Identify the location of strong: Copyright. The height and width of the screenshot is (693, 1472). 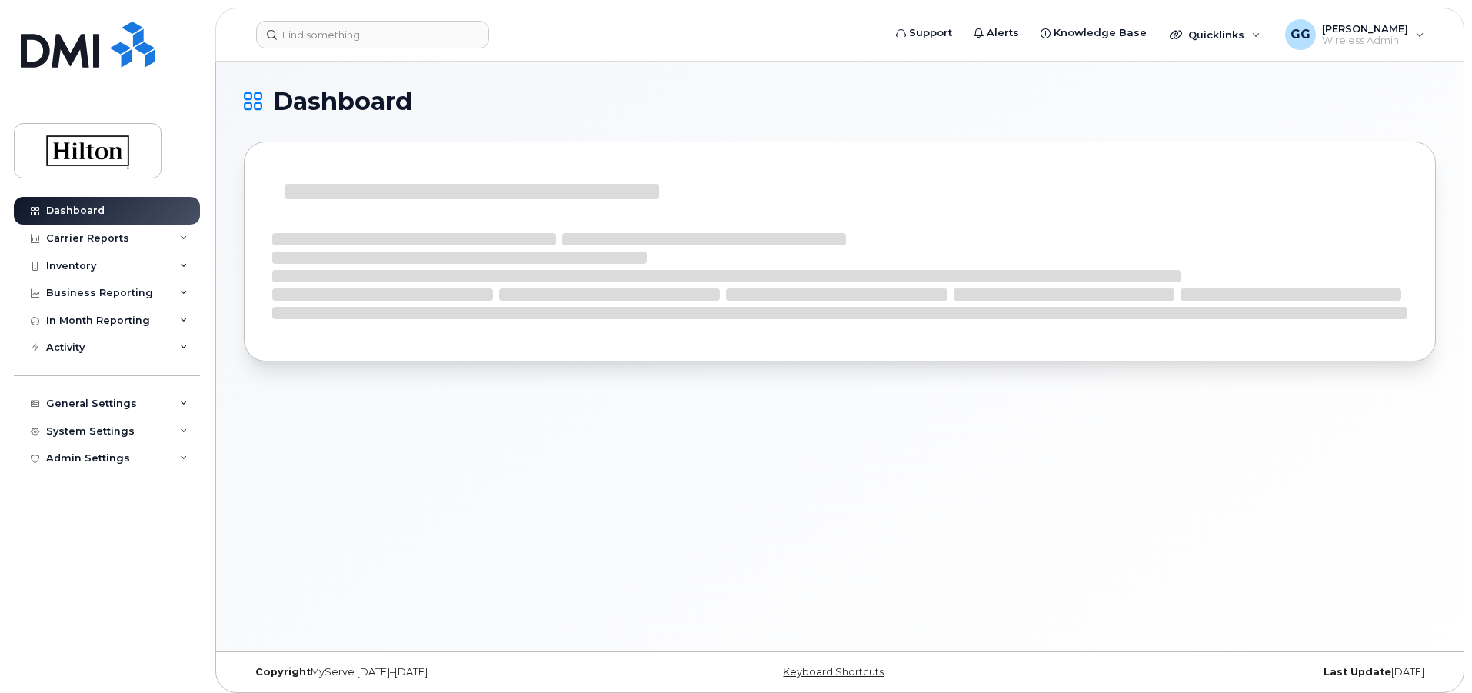
(283, 671).